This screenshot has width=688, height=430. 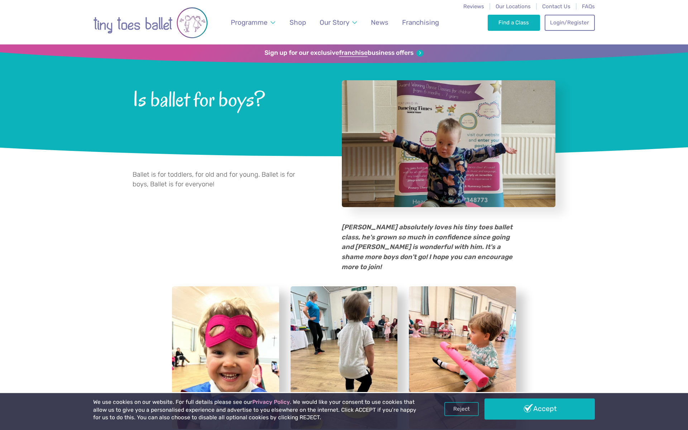 I want to click on a: Find a Class, so click(x=514, y=23).